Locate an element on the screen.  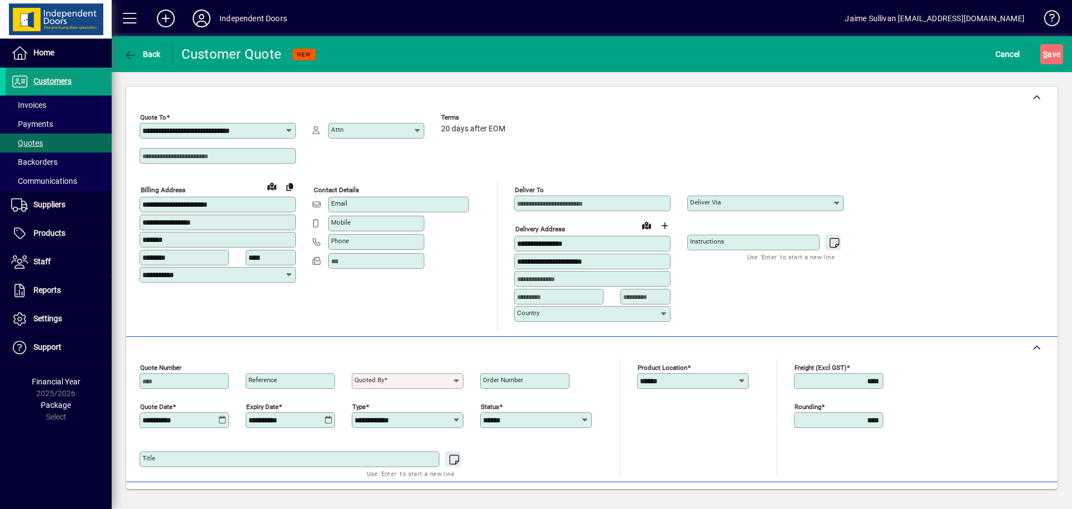
div: Independent Doors is located at coordinates (253, 18).